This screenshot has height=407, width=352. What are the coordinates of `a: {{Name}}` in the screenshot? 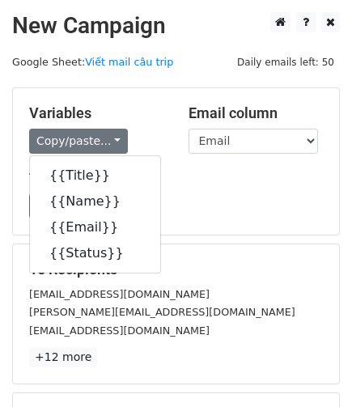 It's located at (95, 201).